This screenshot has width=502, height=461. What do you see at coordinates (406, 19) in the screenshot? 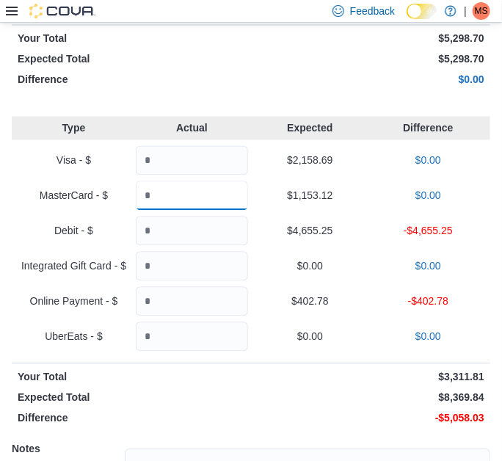
I see `span: Dark Mode` at bounding box center [406, 19].